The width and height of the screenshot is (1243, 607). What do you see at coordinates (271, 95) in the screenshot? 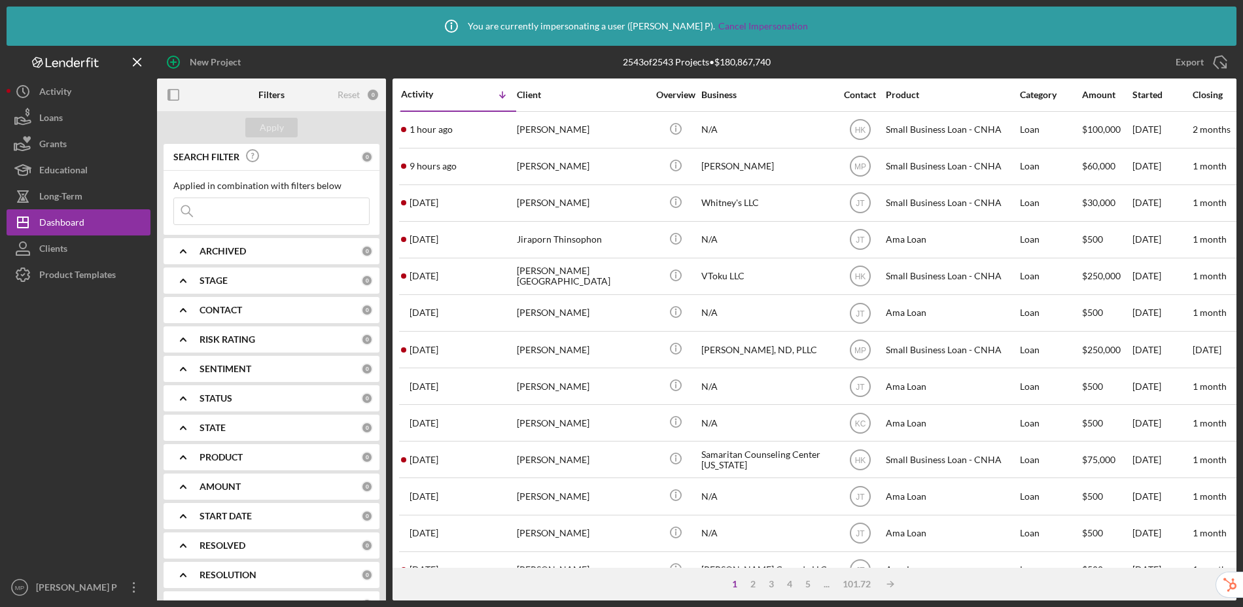
I see `b: Filters` at bounding box center [271, 95].